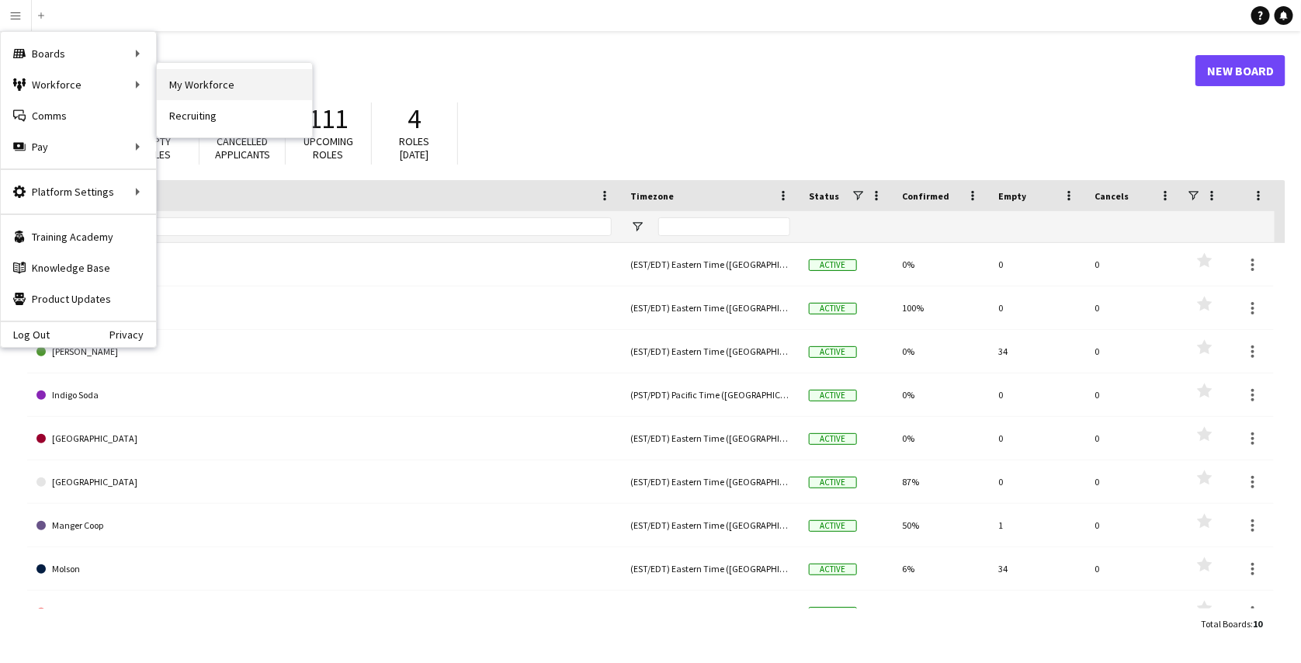  Describe the element at coordinates (1012, 196) in the screenshot. I see `span: Empty` at that location.